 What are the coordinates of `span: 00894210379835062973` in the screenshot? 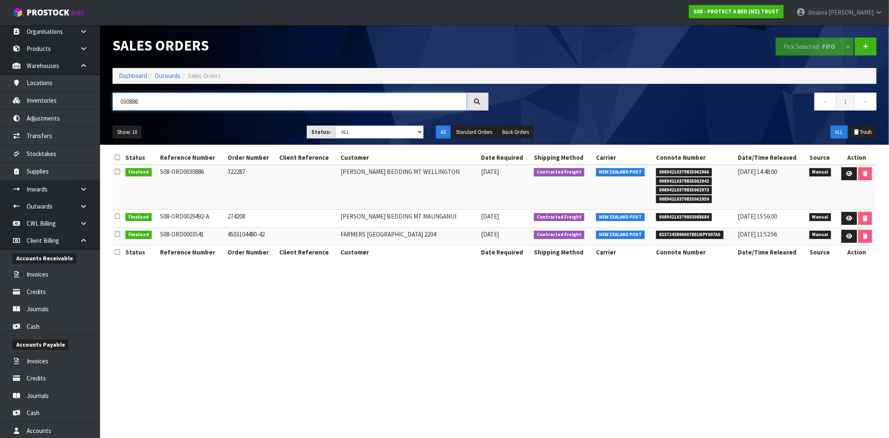 It's located at (684, 190).